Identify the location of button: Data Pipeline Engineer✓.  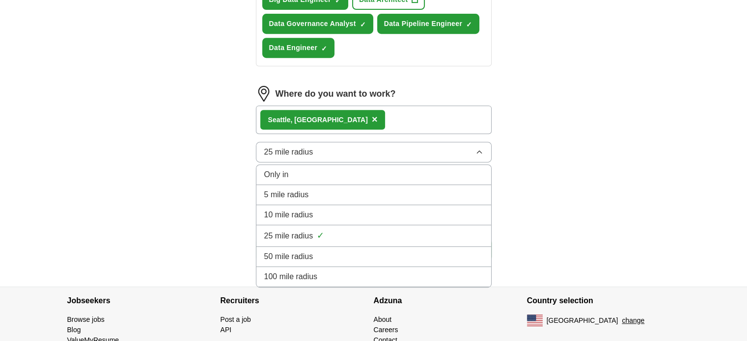
(428, 24).